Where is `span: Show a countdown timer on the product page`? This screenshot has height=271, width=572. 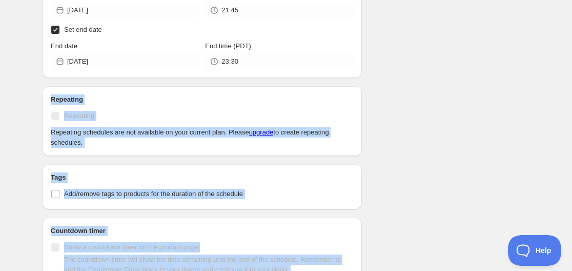 span: Show a countdown timer on the product page is located at coordinates (131, 246).